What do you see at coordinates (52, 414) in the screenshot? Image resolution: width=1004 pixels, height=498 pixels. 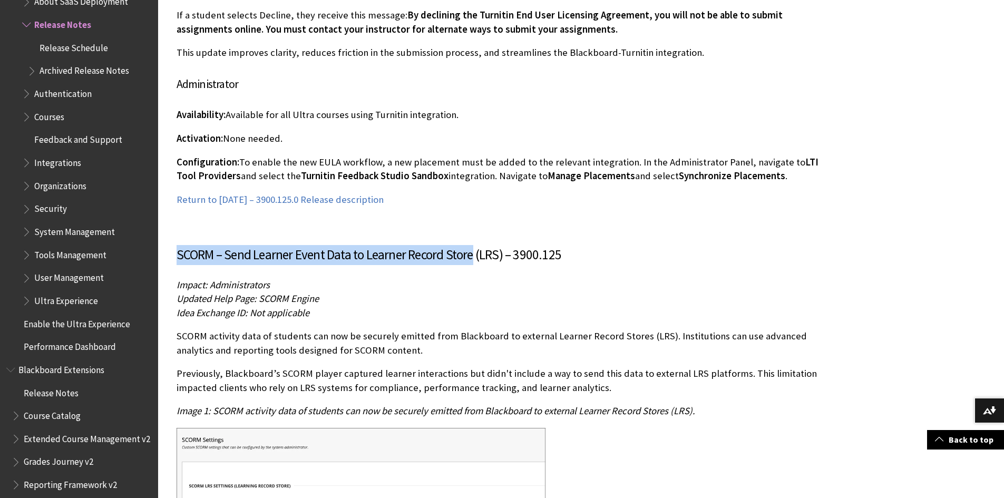 I see `span: Course Catalog` at bounding box center [52, 414].